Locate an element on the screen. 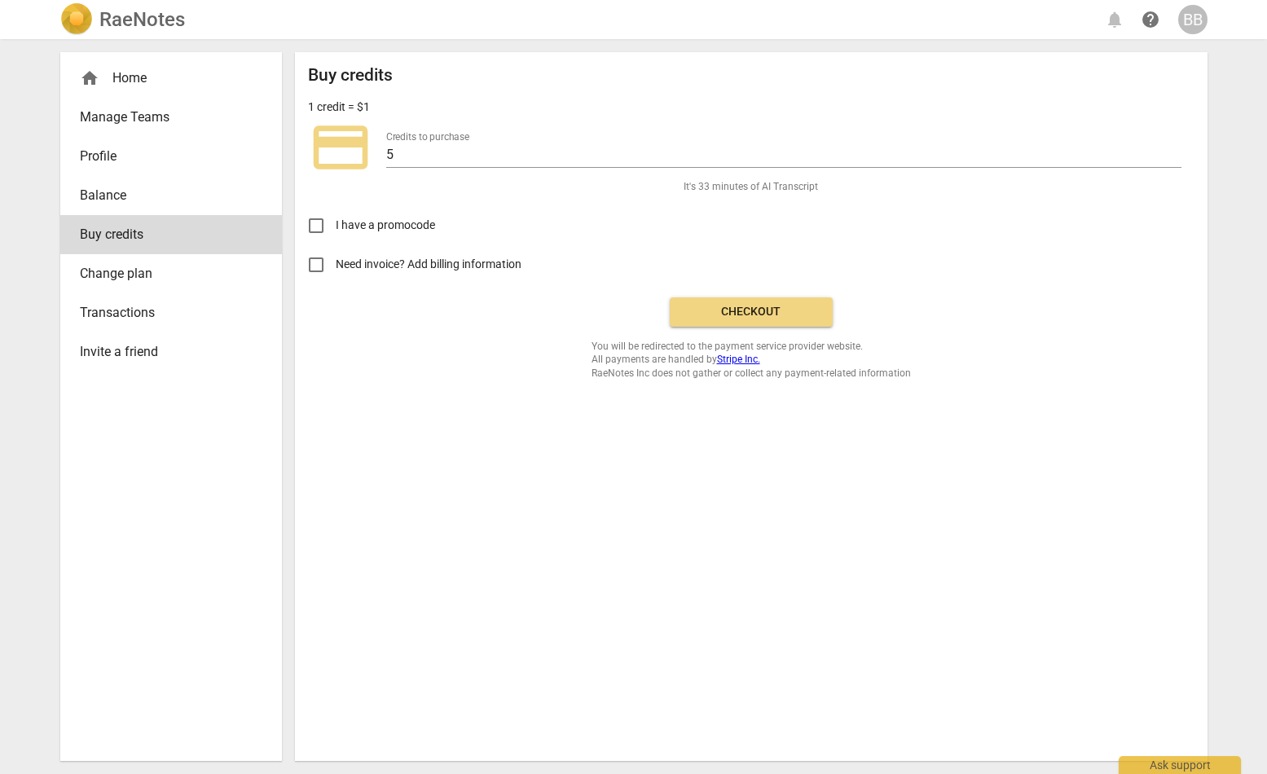 This screenshot has height=774, width=1267. button: BB is located at coordinates (1193, 20).